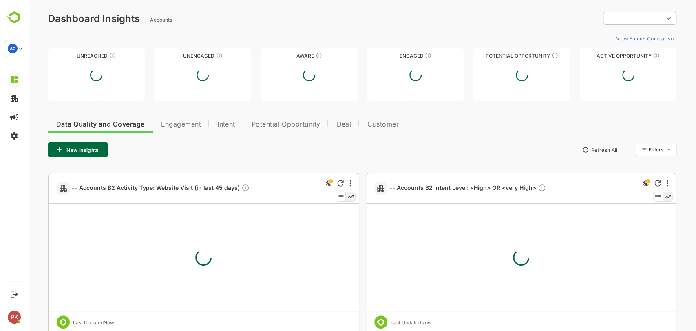  Describe the element at coordinates (628, 55) in the screenshot. I see `div: These accounts have open opportunities which might be at any of the Sales Stages` at that location.